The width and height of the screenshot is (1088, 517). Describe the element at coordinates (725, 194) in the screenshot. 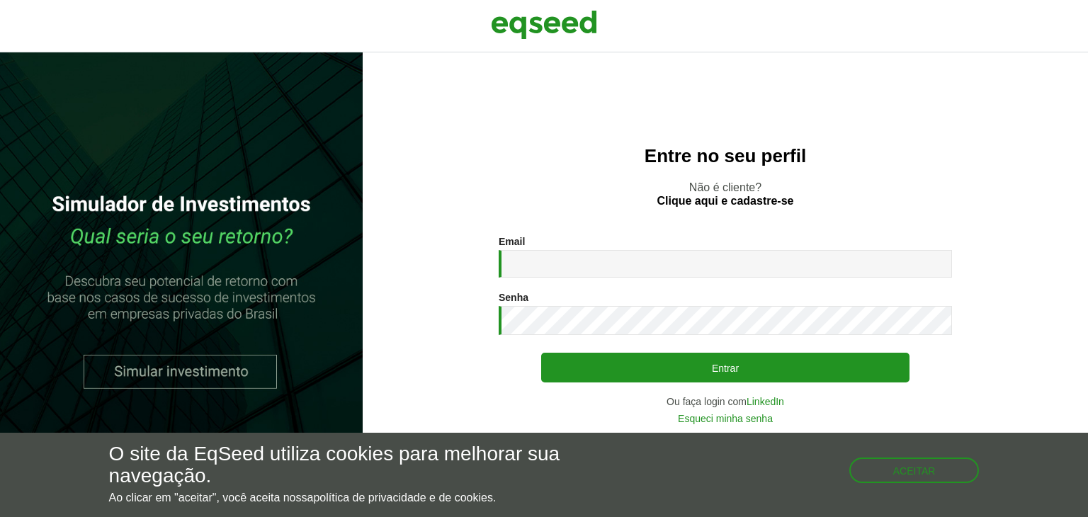

I see `p: Não é cliente?` at that location.